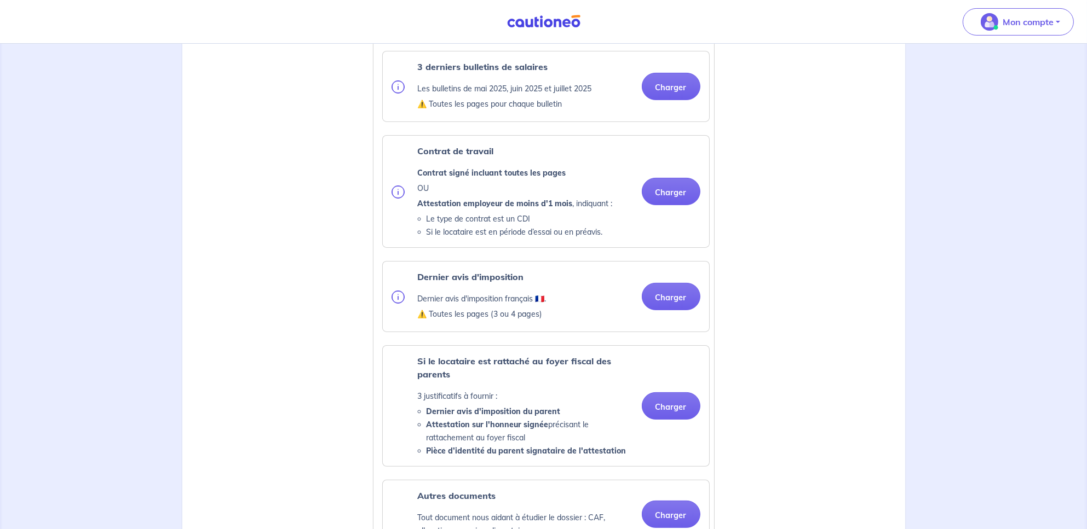  I want to click on strong: Attestation sur l'honneur signée, so click(487, 425).